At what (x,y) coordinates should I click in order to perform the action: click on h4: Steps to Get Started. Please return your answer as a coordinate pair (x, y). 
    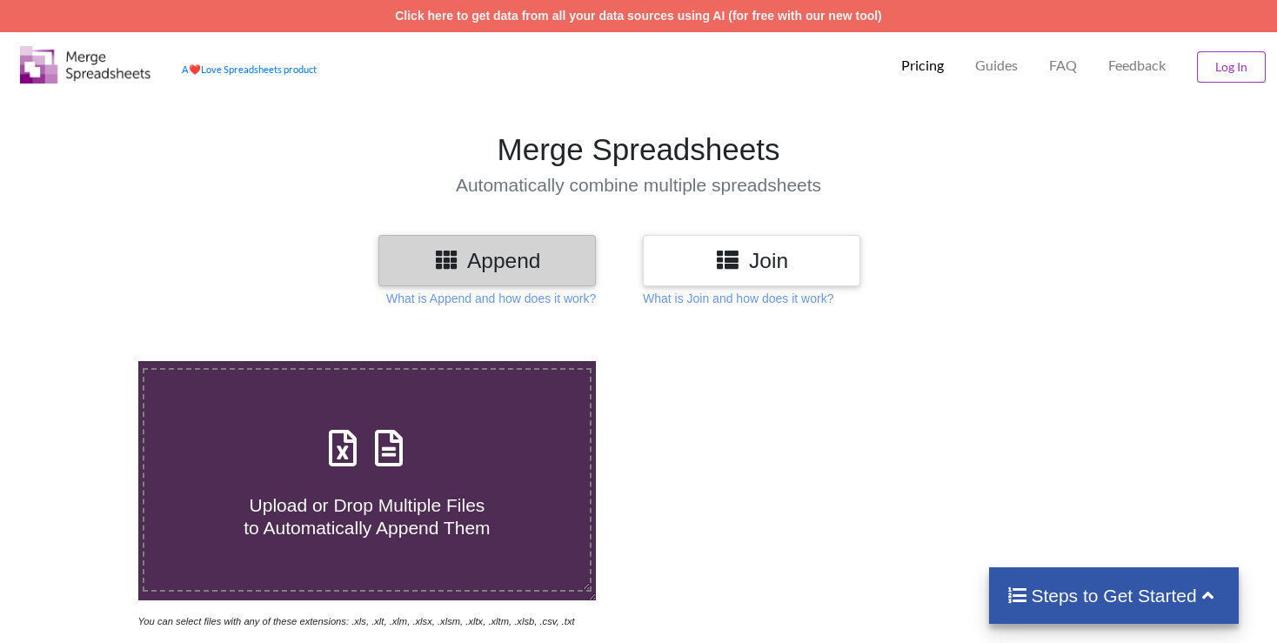
    Looking at the image, I should click on (1114, 595).